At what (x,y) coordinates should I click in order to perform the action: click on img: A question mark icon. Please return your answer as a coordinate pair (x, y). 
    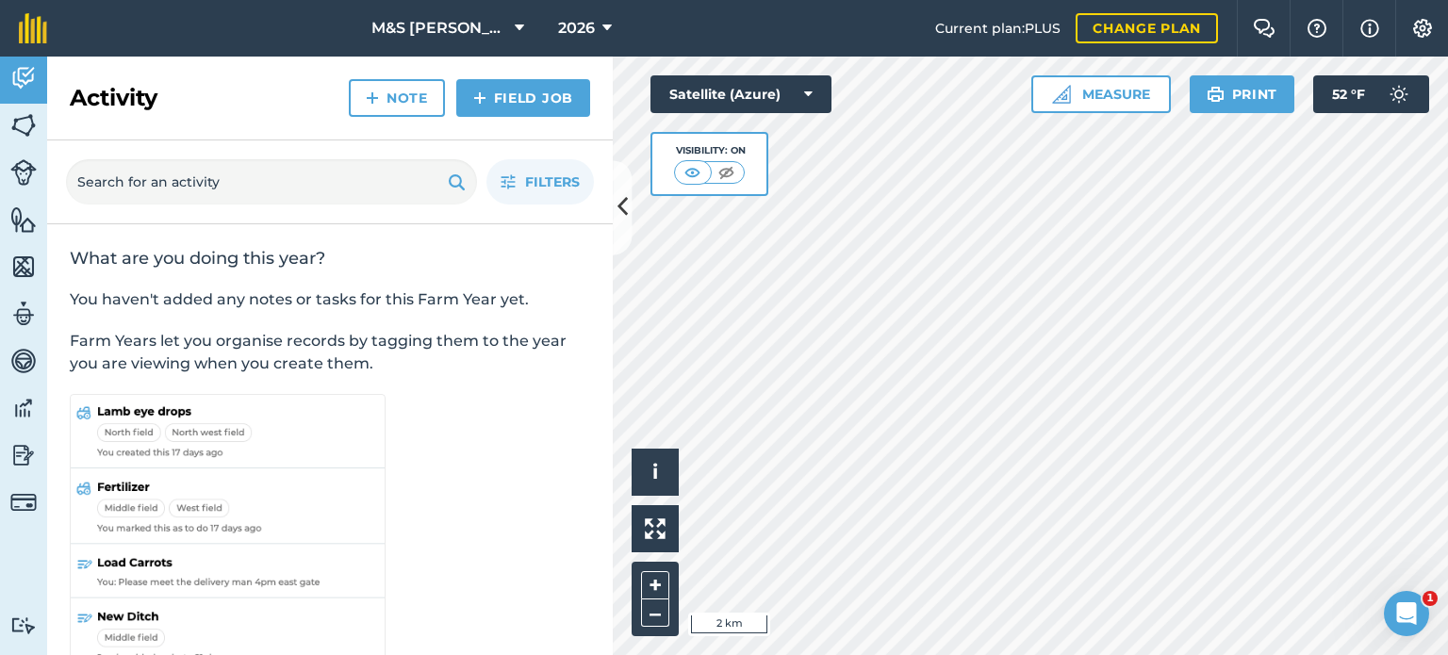
    Looking at the image, I should click on (1317, 28).